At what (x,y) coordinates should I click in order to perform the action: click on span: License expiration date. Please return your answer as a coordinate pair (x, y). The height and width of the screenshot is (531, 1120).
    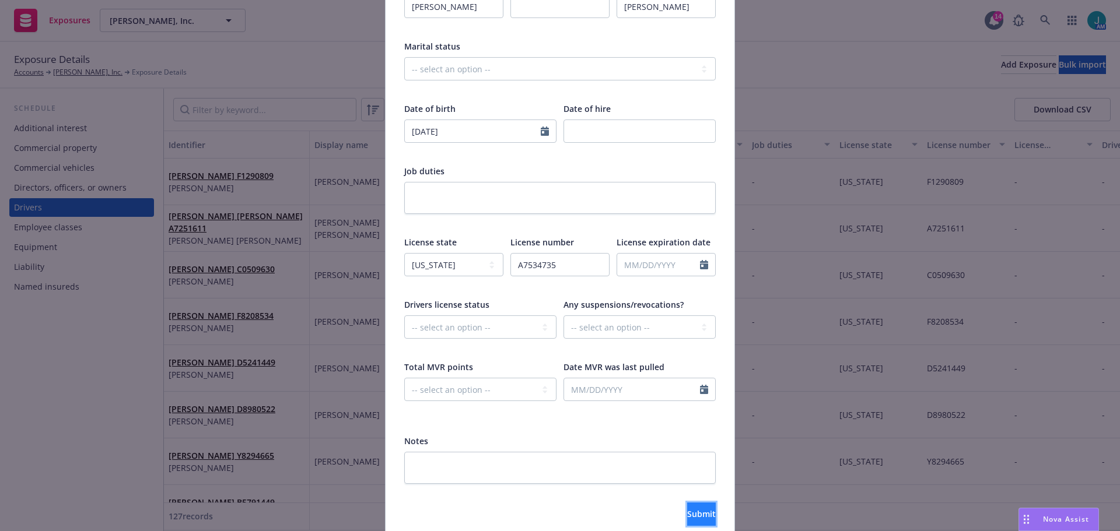
    Looking at the image, I should click on (663, 242).